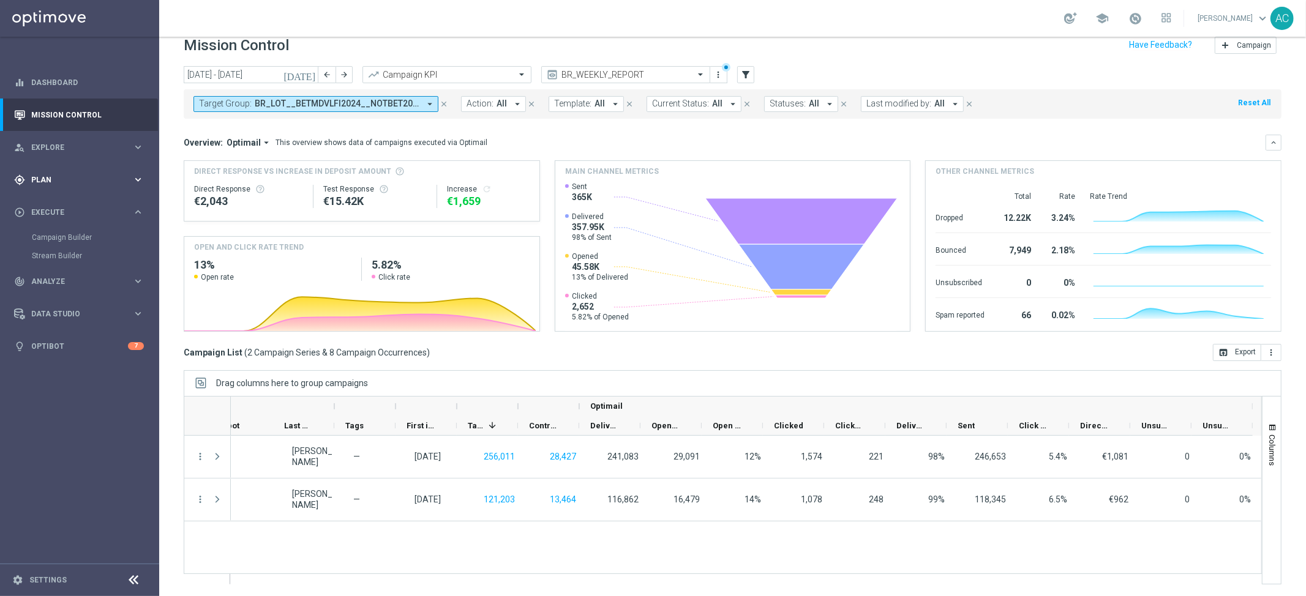  Describe the element at coordinates (73, 148) in the screenshot. I see `div: Explore` at that location.